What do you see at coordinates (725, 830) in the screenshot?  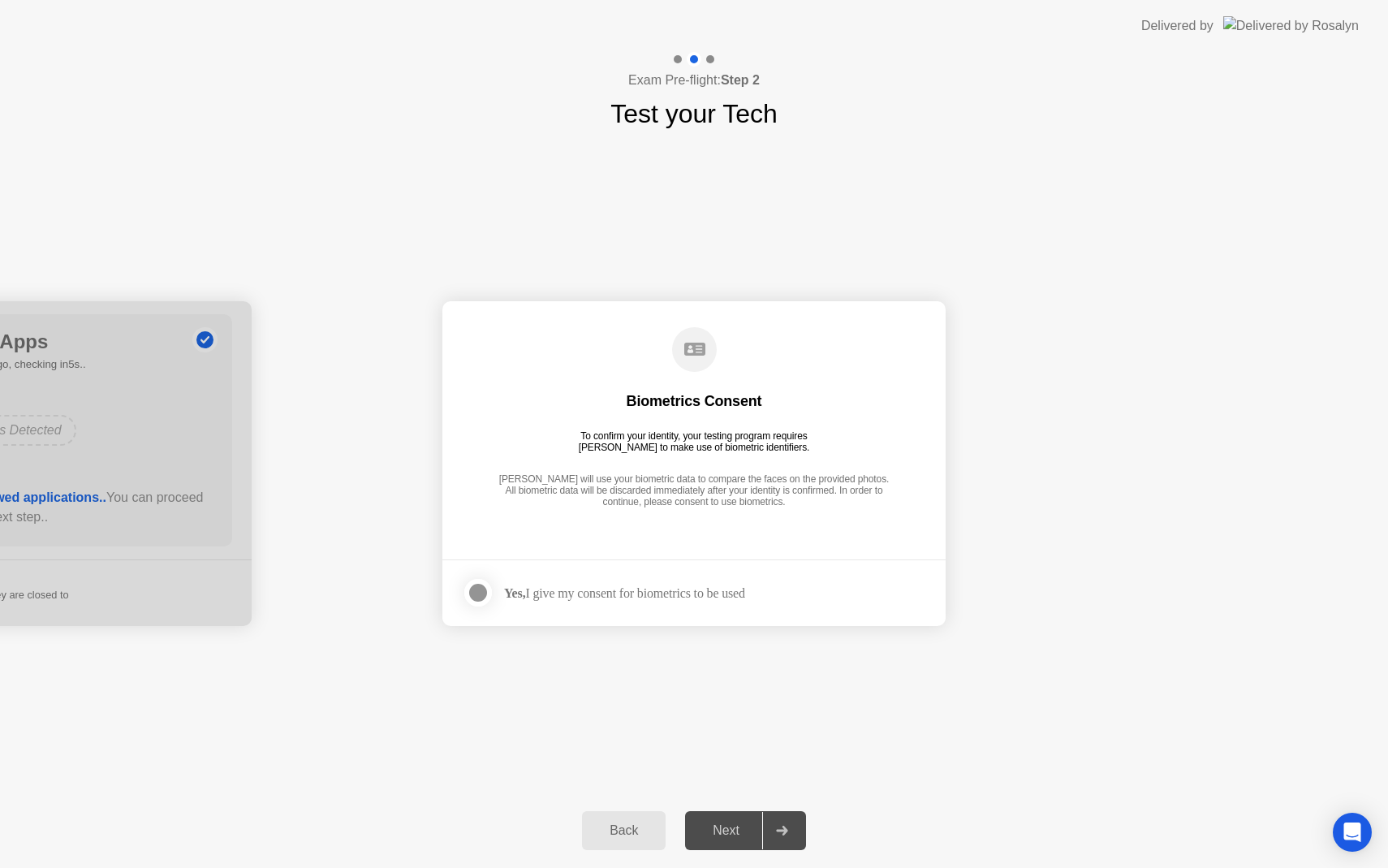 I see `div: Next` at bounding box center [725, 830].